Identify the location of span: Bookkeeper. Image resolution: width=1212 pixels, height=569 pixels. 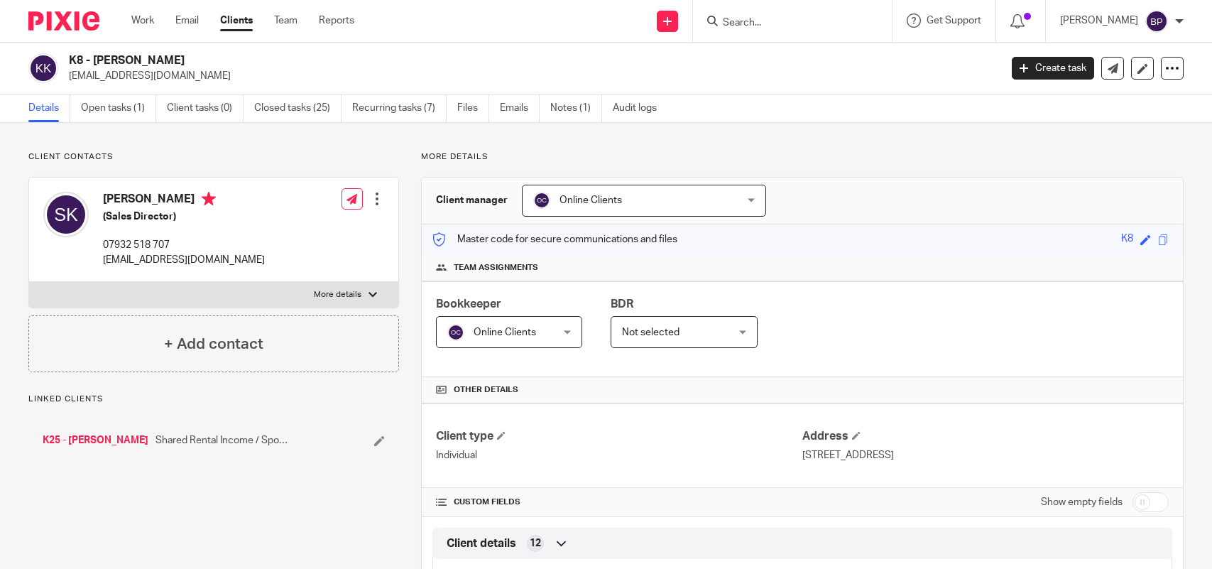
(469, 304).